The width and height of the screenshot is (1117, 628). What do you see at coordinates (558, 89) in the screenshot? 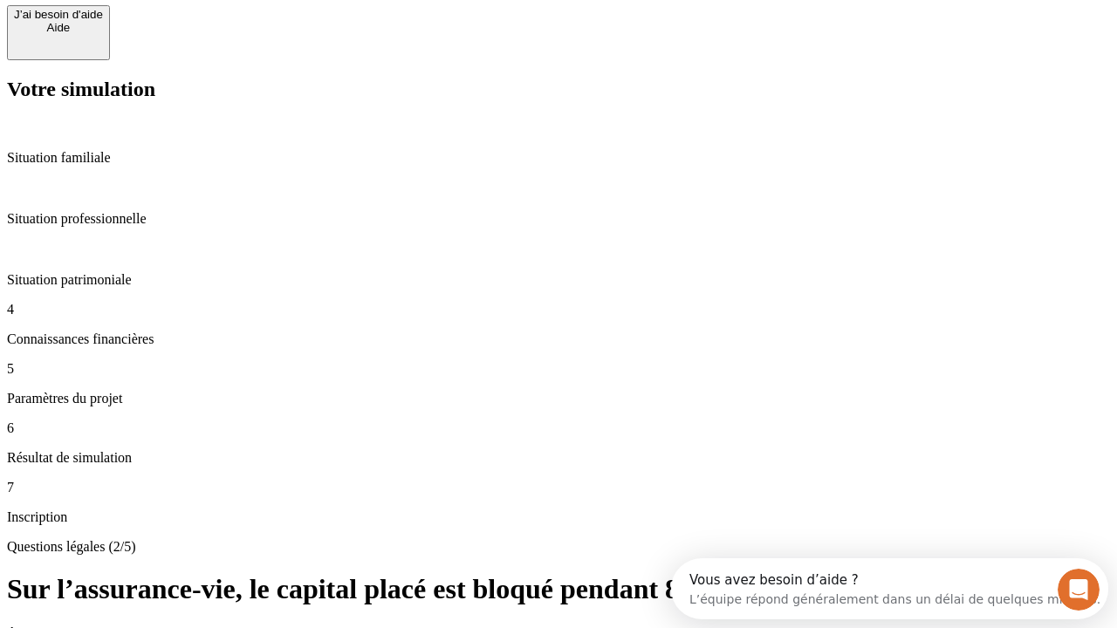
I see `h2: Votre simulation` at bounding box center [558, 89].